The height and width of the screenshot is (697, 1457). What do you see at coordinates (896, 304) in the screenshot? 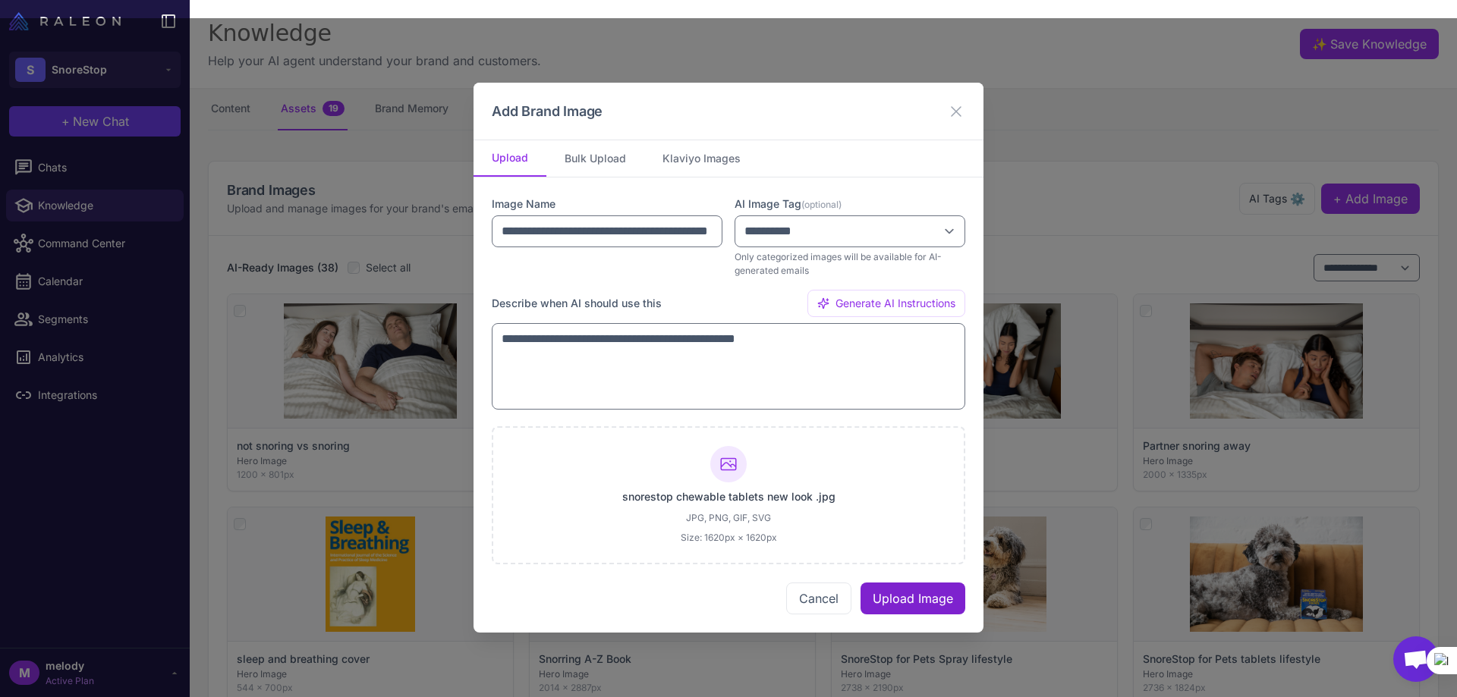
I see `span: Generate AI Instructions` at bounding box center [896, 304].